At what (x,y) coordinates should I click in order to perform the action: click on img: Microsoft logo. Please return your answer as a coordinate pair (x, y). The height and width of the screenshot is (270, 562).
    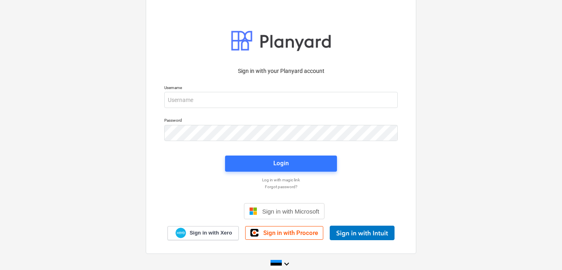
    Looking at the image, I should click on (253, 211).